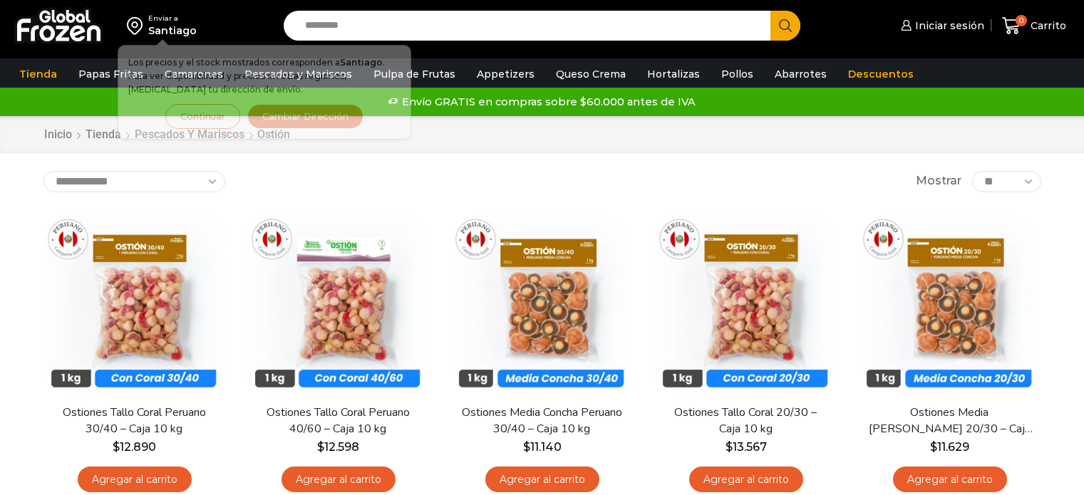 The height and width of the screenshot is (495, 1084). Describe the element at coordinates (881, 74) in the screenshot. I see `a: Descuentos` at that location.